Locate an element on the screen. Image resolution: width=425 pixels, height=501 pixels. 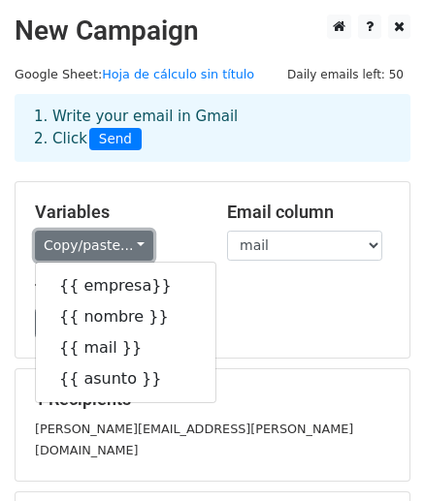
a: {{ asunto }} is located at coordinates (125, 379).